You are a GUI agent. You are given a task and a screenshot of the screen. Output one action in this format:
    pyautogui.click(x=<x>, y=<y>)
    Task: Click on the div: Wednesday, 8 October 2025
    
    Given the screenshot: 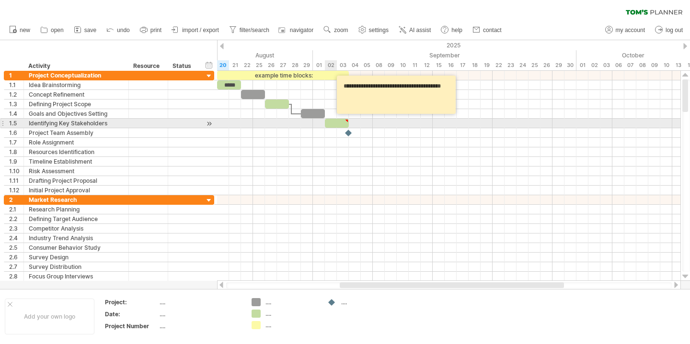 What is the action you would take?
    pyautogui.click(x=642, y=65)
    